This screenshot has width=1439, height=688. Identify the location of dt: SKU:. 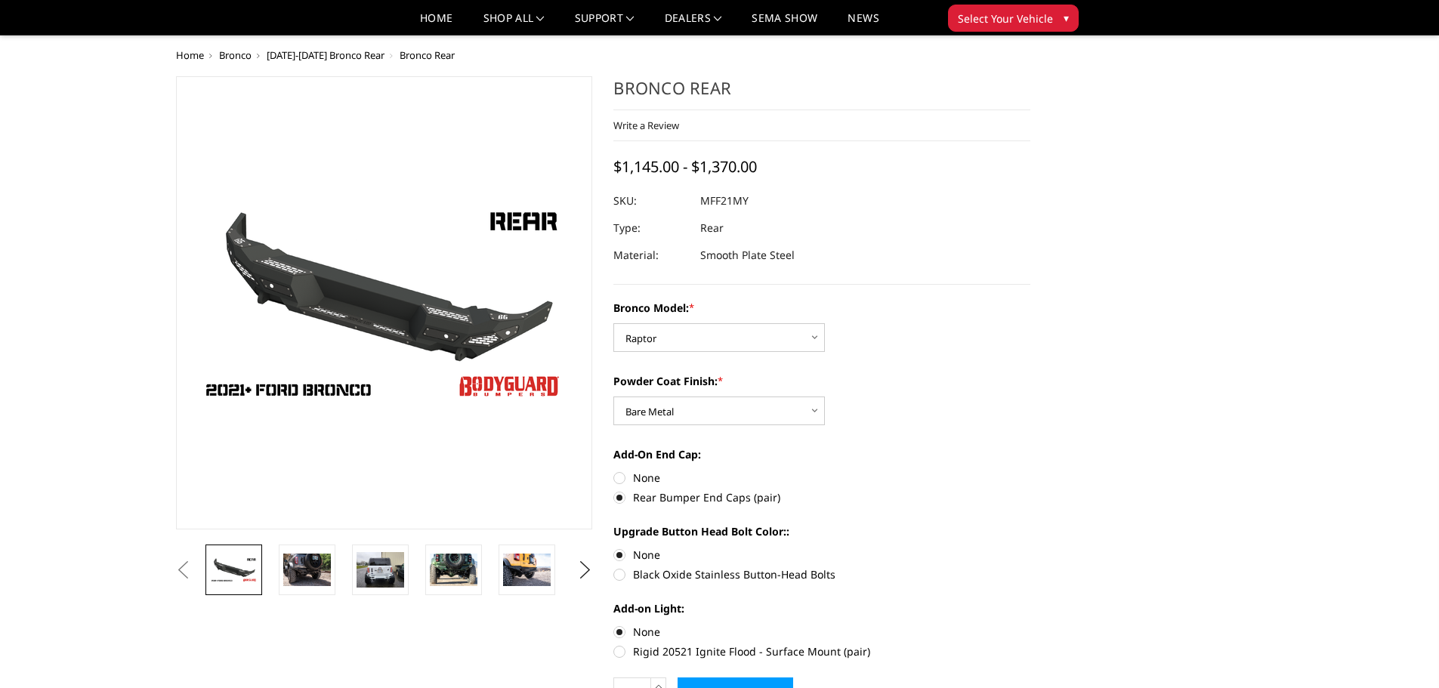
(651, 201).